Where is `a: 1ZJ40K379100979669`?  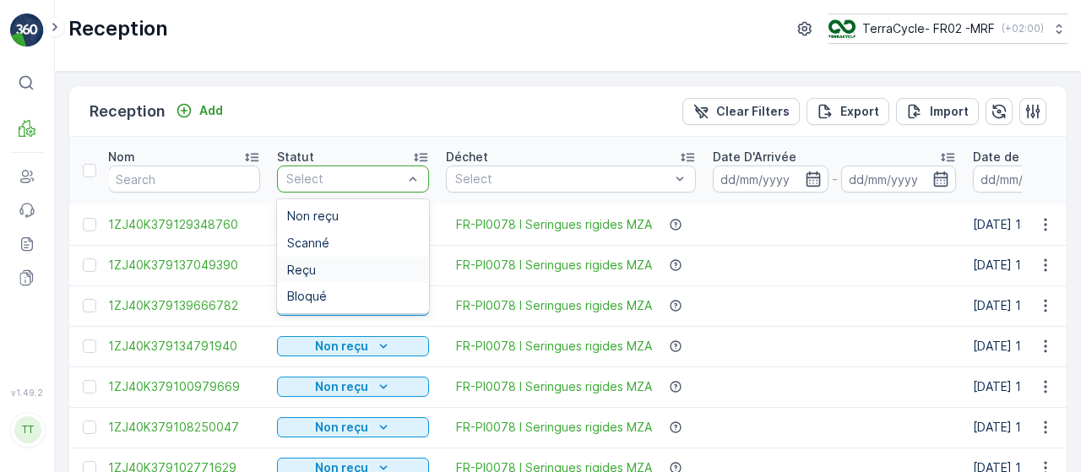 a: 1ZJ40K379100979669 is located at coordinates (184, 387).